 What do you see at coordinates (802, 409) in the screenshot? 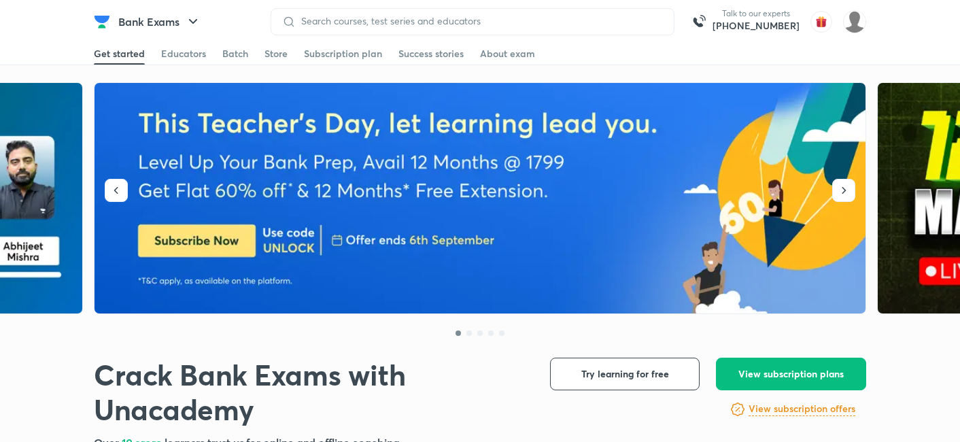
I see `a: View subscription offers` at bounding box center [802, 409].